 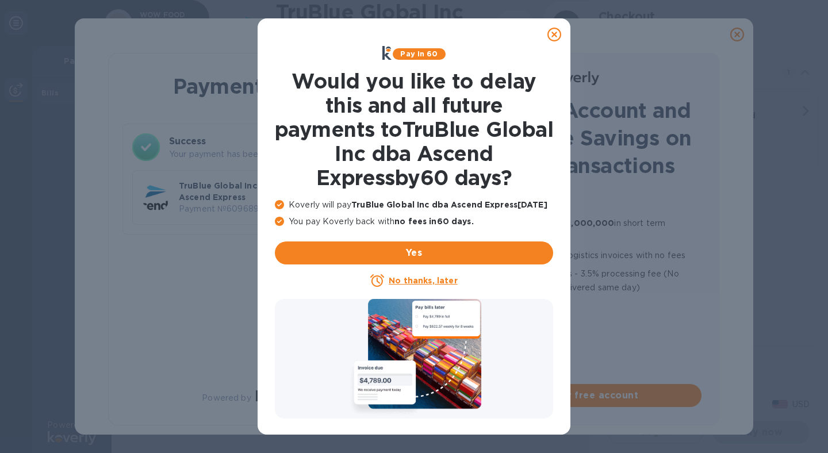 What do you see at coordinates (423, 281) in the screenshot?
I see `u: No thanks, later` at bounding box center [423, 281].